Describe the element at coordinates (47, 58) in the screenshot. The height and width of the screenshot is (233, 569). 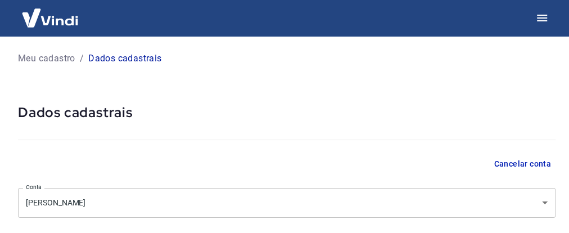
I see `p: Meu cadastro` at that location.